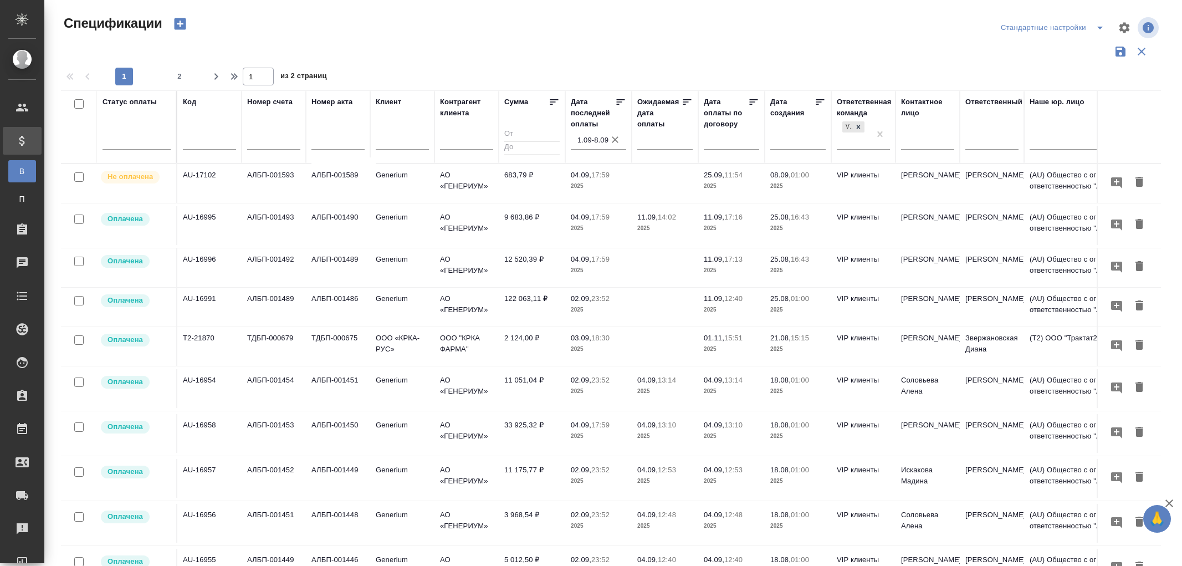 The height and width of the screenshot is (566, 1182). Describe the element at coordinates (209, 268) in the screenshot. I see `td: AU-16996` at that location.